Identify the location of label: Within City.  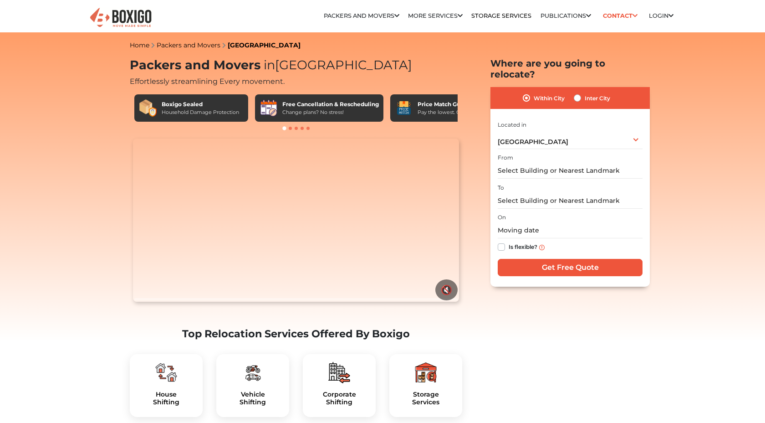
(549, 98).